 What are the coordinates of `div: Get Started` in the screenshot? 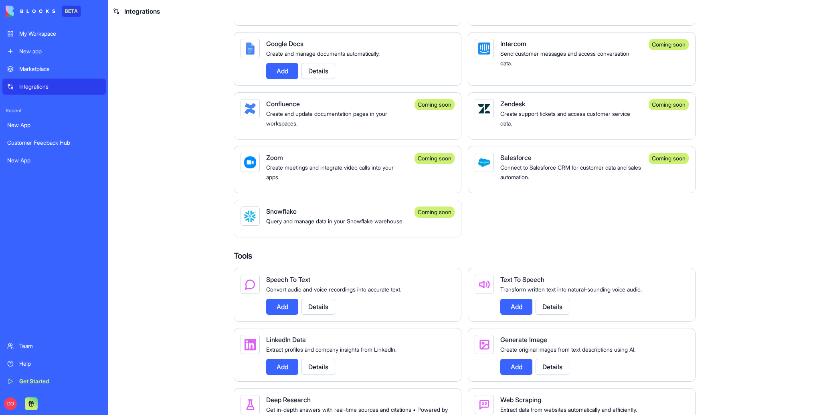 It's located at (60, 381).